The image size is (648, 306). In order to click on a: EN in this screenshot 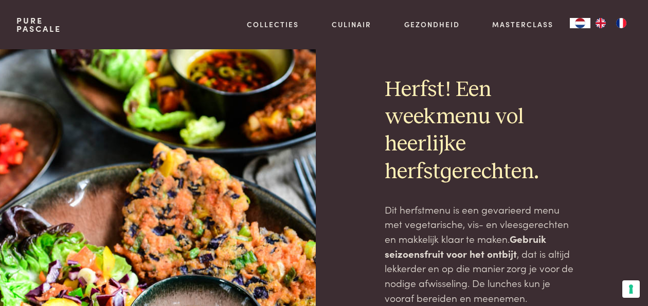, I will do `click(601, 23)`.